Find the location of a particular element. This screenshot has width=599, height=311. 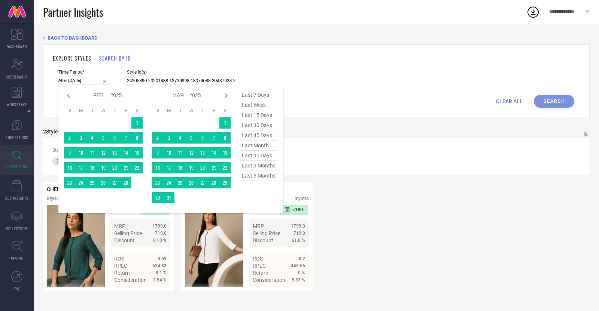

td: Sat Feb 08 2025 is located at coordinates (137, 138).